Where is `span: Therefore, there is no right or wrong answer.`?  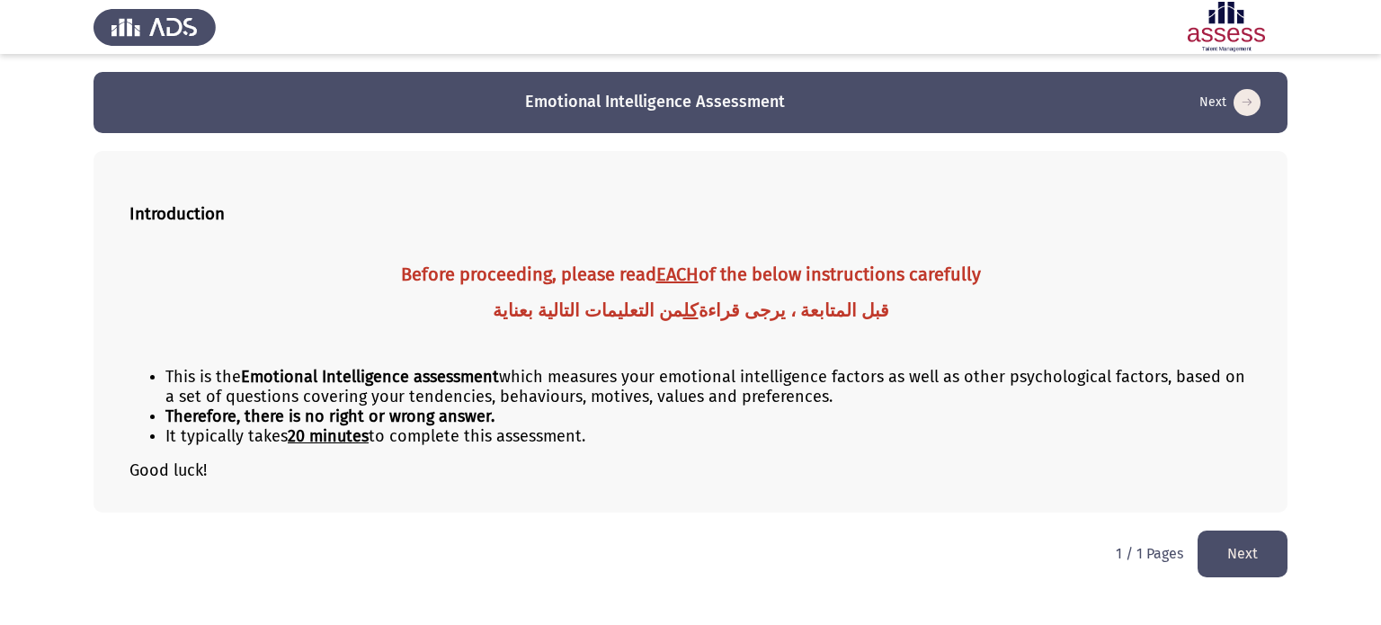 span: Therefore, there is no right or wrong answer. is located at coordinates (330, 416).